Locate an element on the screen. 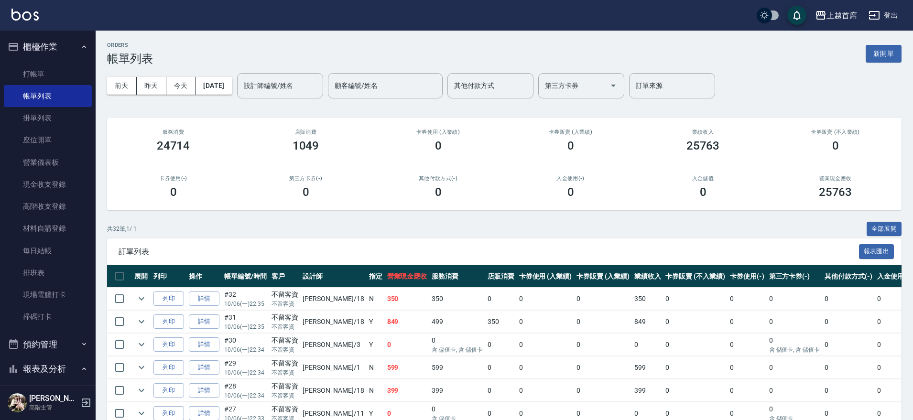 This screenshot has height=420, width=913. span: 訂單列表 is located at coordinates (488, 252).